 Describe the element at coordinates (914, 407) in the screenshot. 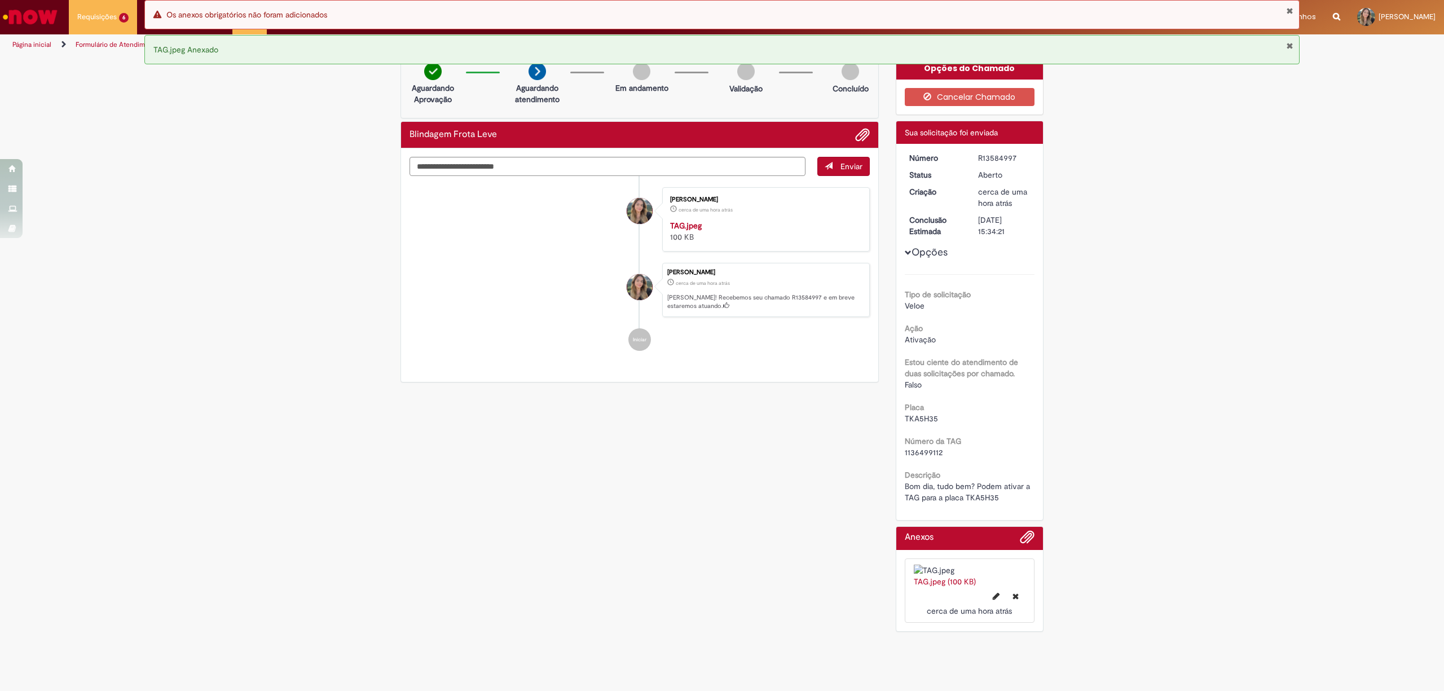

I see `b: Placa` at that location.